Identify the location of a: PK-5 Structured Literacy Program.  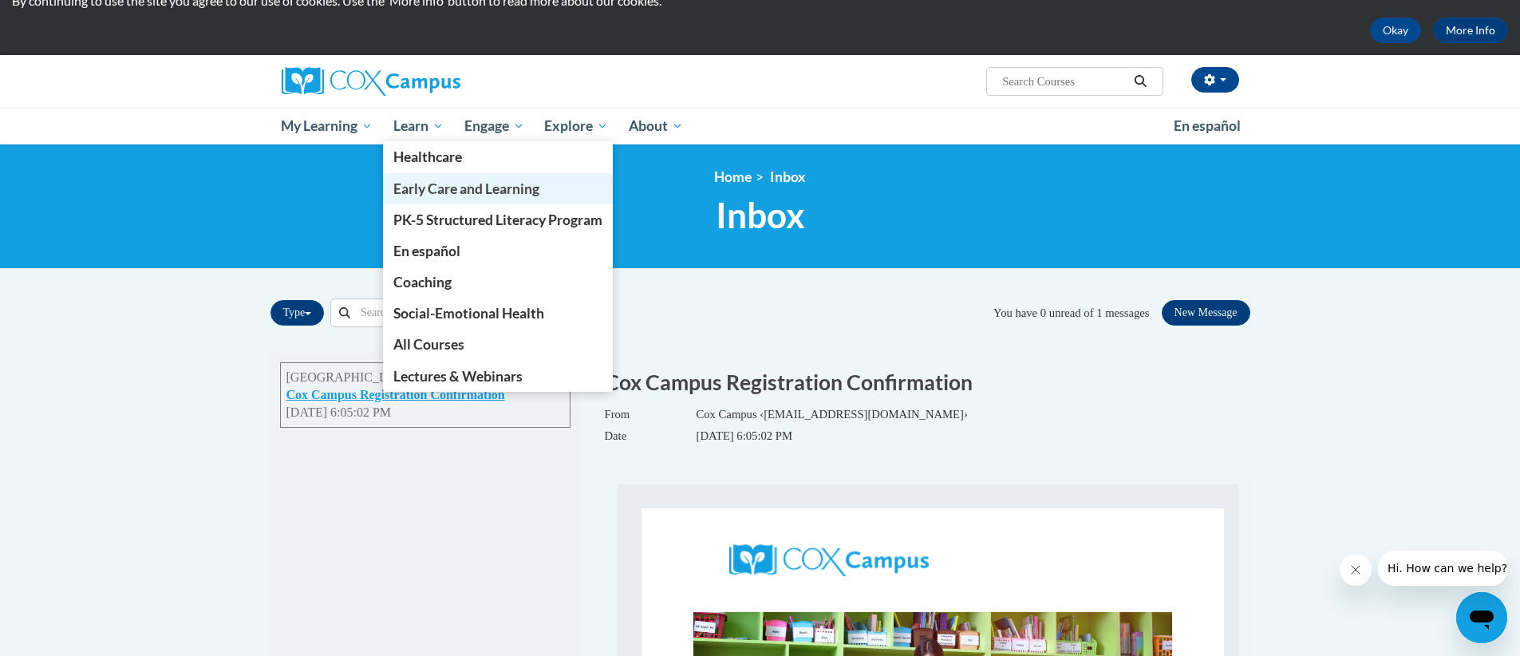
(498, 219).